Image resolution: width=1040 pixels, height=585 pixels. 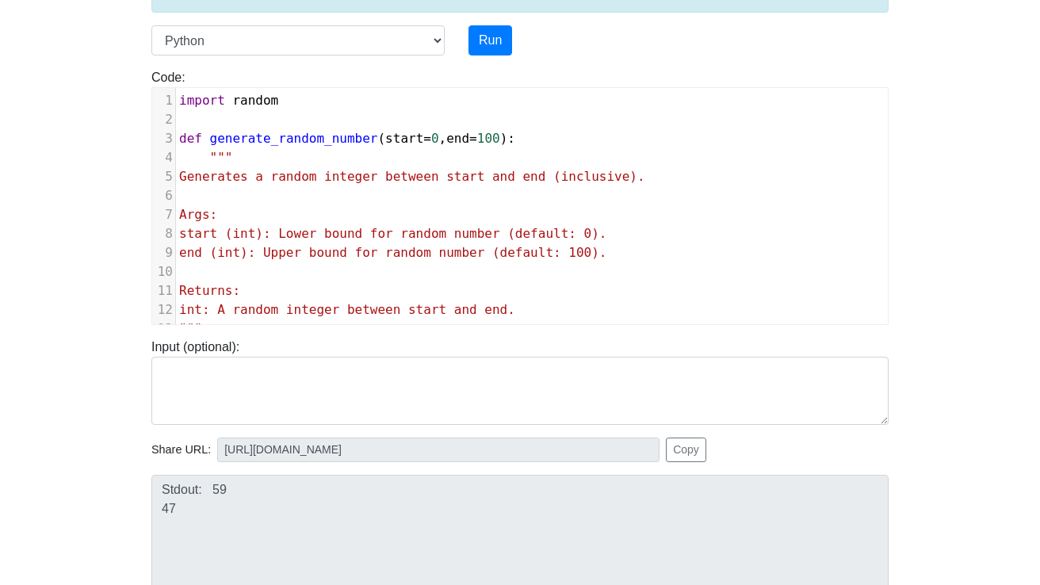 What do you see at coordinates (457, 138) in the screenshot?
I see `span: end` at bounding box center [457, 138].